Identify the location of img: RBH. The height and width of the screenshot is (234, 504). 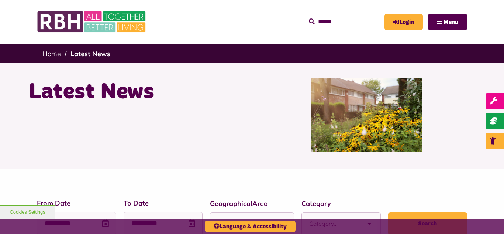
(92, 22).